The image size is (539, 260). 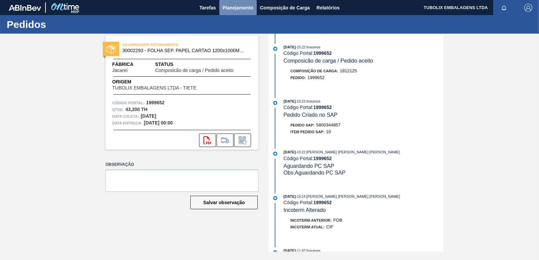 I want to click on div: Abrir arquivo PDF, so click(x=208, y=140).